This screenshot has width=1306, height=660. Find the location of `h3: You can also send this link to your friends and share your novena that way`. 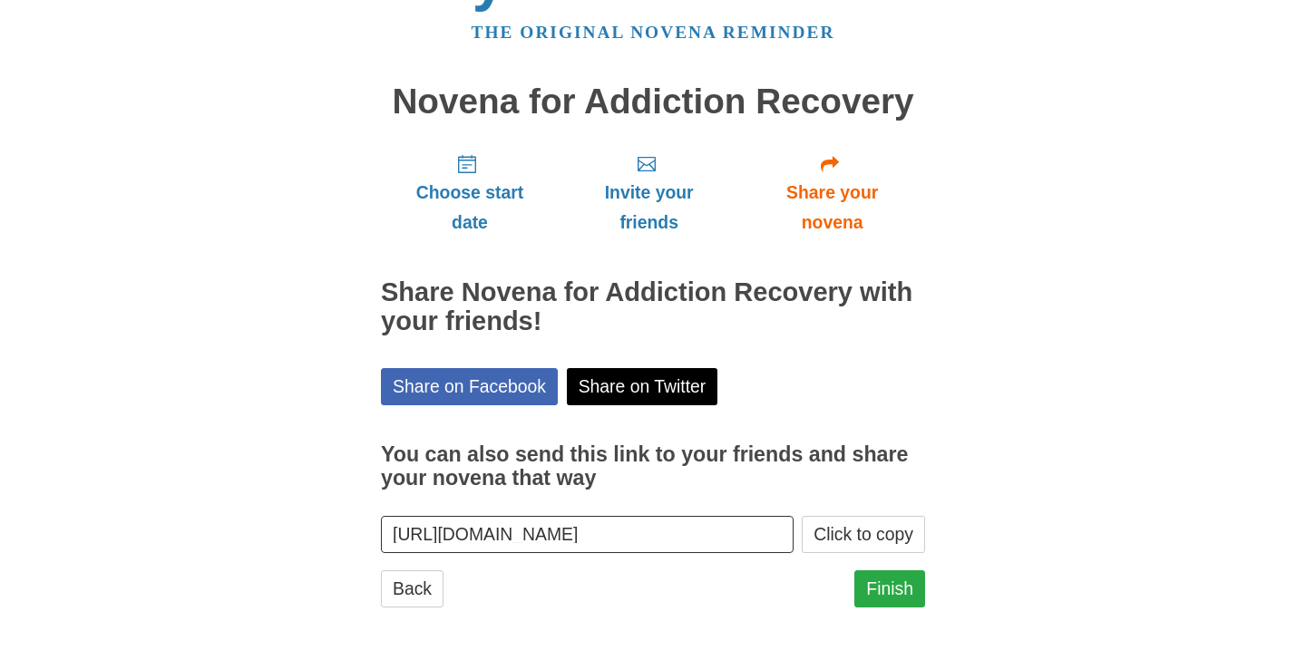

h3: You can also send this link to your friends and share your novena that way is located at coordinates (653, 466).